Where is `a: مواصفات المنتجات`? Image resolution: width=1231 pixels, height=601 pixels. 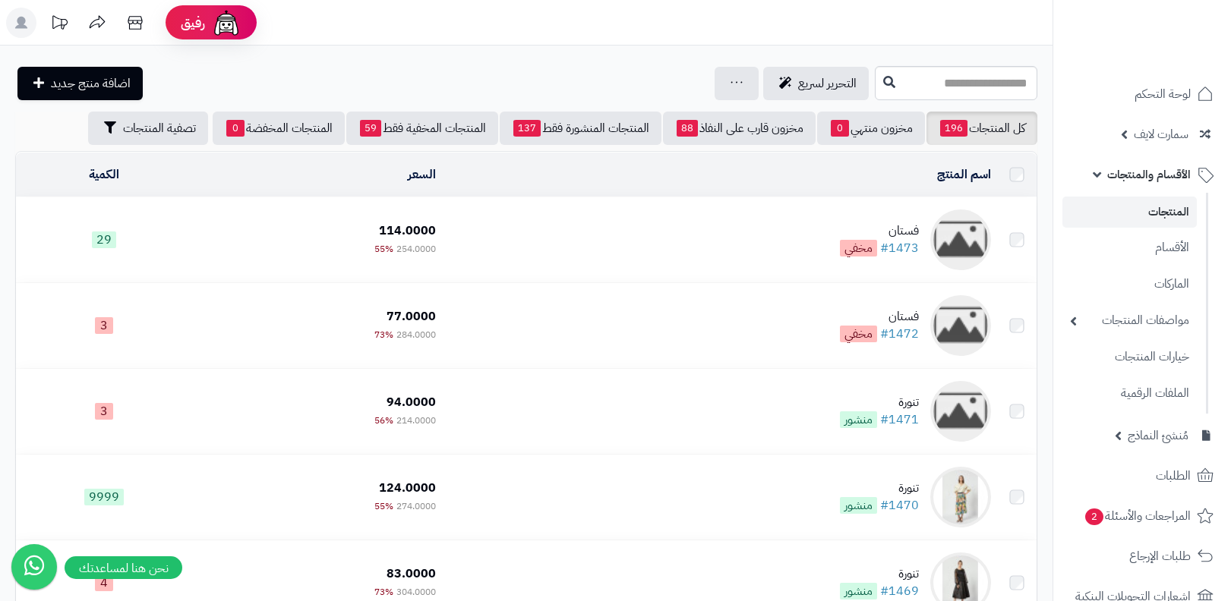
a: مواصفات المنتجات is located at coordinates (1129, 320).